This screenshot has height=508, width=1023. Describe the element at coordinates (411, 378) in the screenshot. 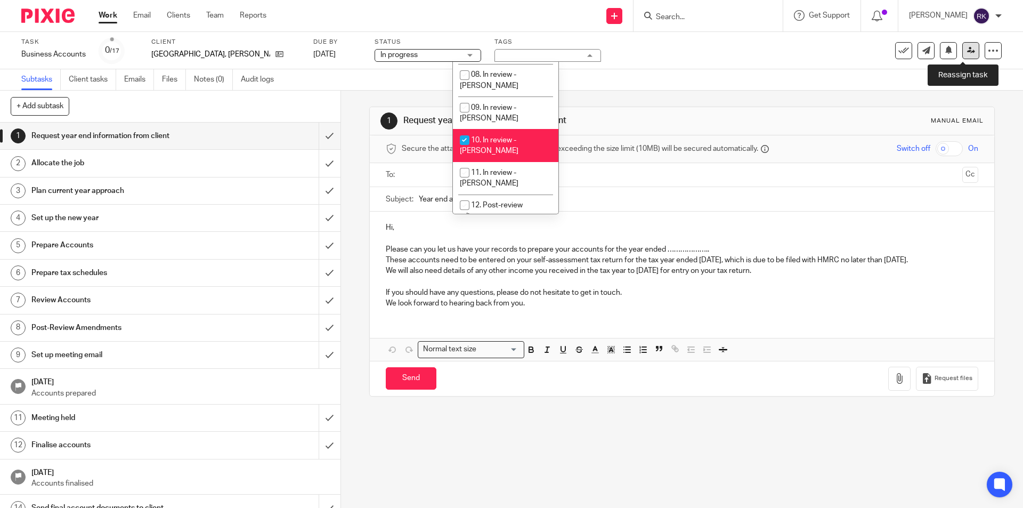

I see `input: Send` at that location.